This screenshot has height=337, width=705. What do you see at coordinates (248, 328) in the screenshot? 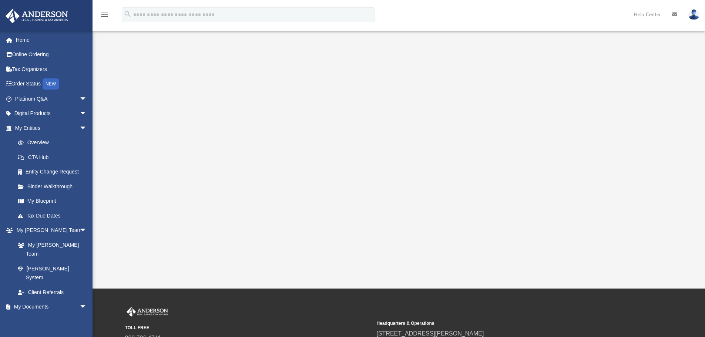
I see `small: TOLL FREE` at bounding box center [248, 328].